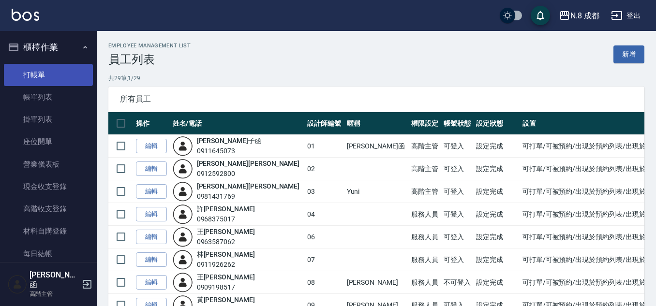  What do you see at coordinates (48, 254) in the screenshot?
I see `a: 每日結帳` at bounding box center [48, 254].